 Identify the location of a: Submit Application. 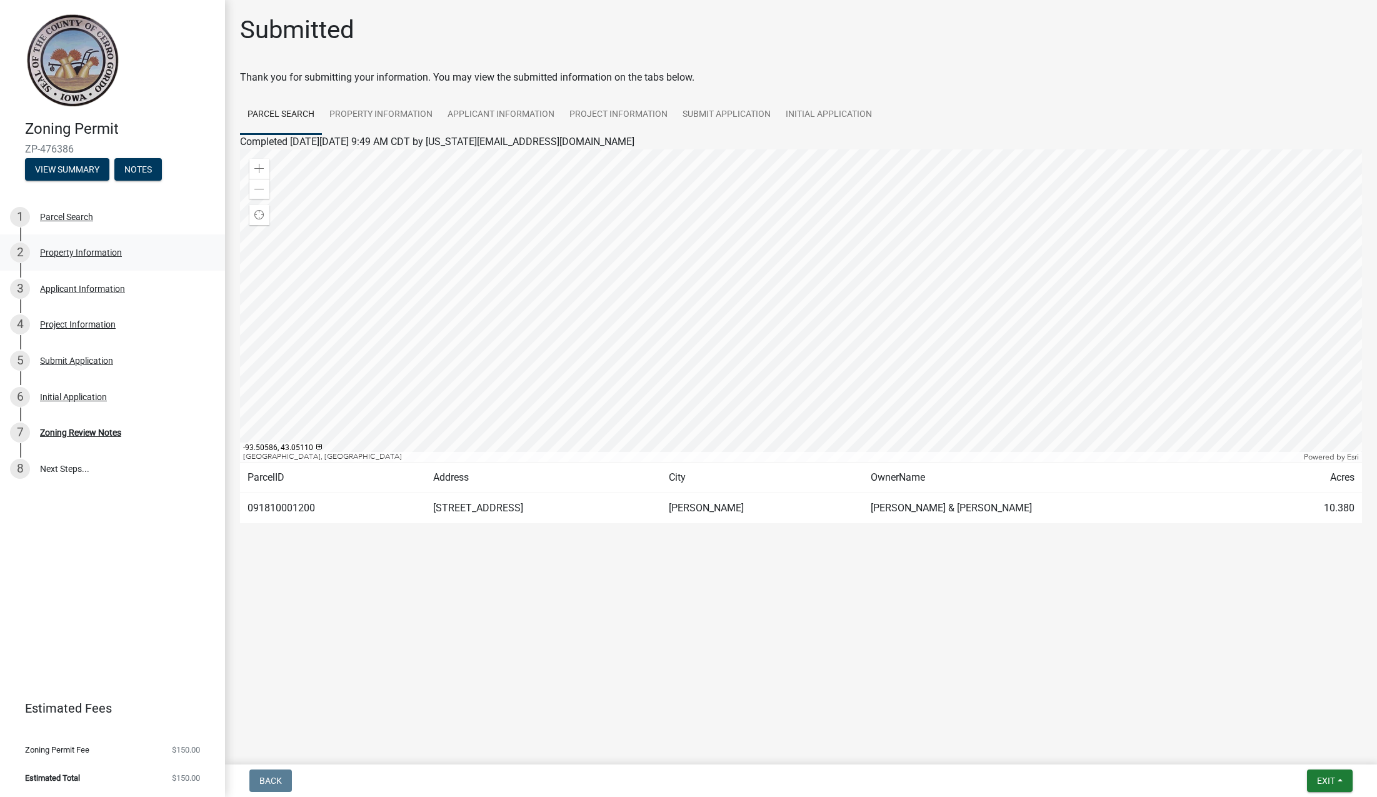
(726, 115).